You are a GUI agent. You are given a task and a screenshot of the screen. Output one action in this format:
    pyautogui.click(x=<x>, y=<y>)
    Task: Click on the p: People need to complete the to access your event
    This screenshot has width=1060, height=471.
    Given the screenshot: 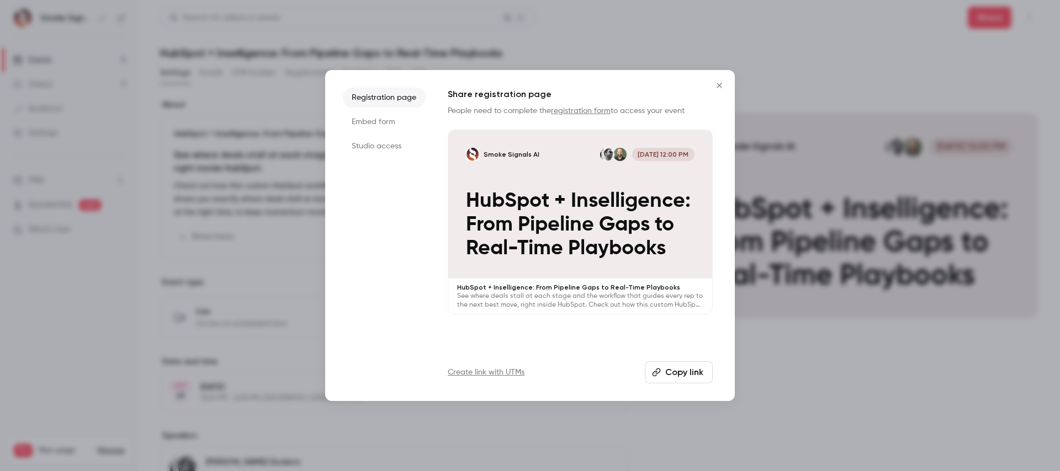 What is the action you would take?
    pyautogui.click(x=580, y=111)
    